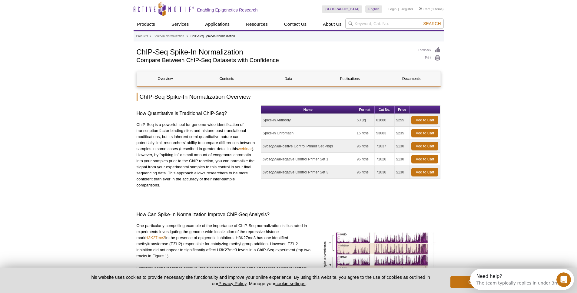 The image size is (577, 293). What do you see at coordinates (332, 24) in the screenshot?
I see `a: About Us` at bounding box center [332, 24].